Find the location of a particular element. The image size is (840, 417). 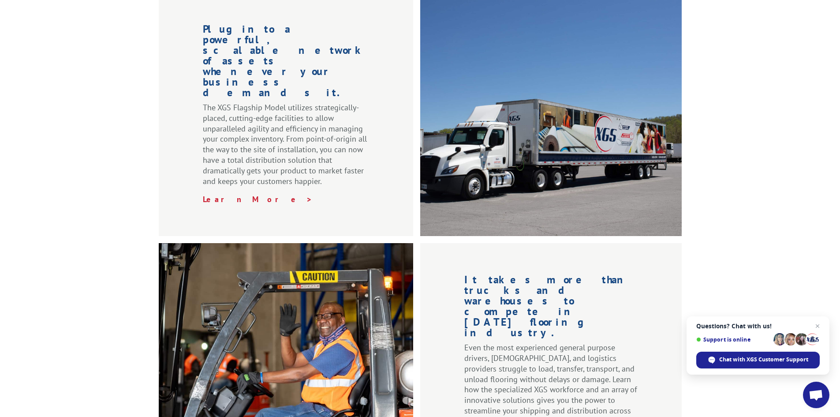

h1: Plug into a powerful, scalable network of assets whenever your business demands it. is located at coordinates (286, 63).